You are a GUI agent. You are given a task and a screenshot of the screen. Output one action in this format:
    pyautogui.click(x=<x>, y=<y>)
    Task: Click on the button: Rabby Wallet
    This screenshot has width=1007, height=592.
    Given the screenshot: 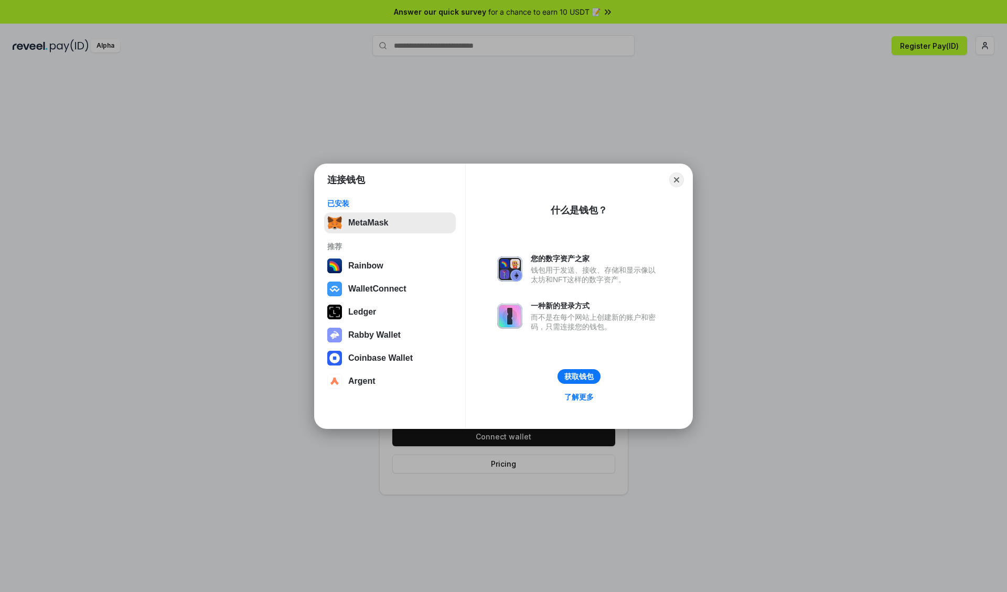 What is the action you would take?
    pyautogui.click(x=390, y=335)
    